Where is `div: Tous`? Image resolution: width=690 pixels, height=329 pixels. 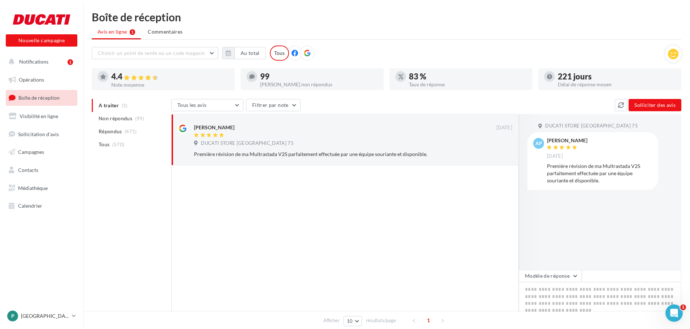 div: Tous is located at coordinates (279, 53).